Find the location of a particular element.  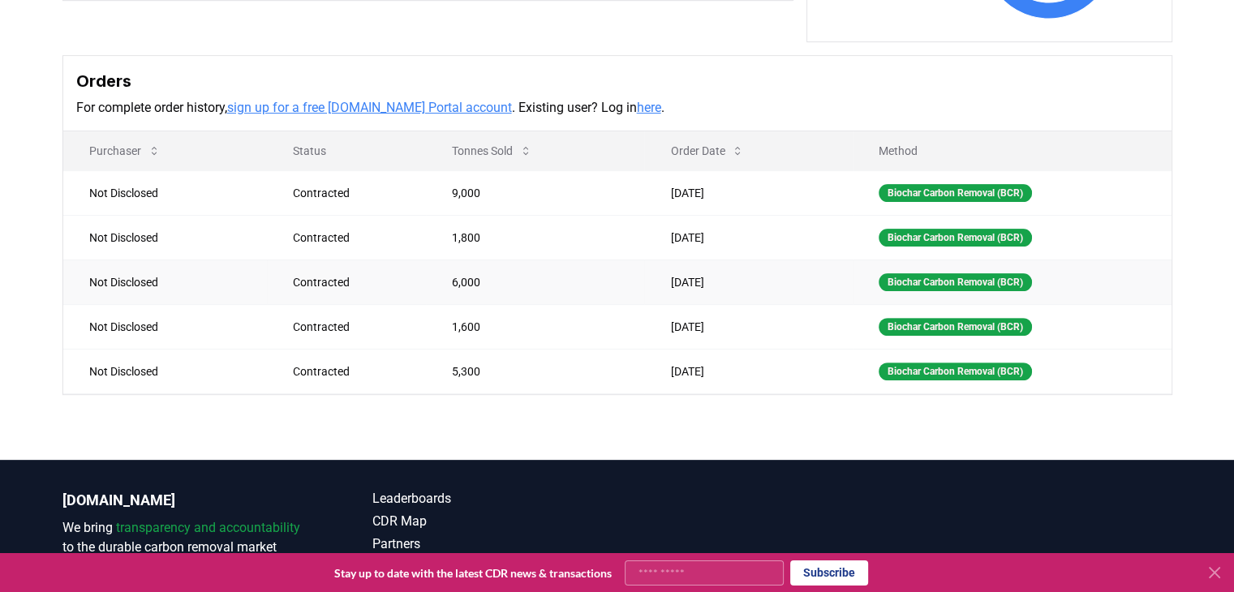

h3: Orders is located at coordinates (617, 81).